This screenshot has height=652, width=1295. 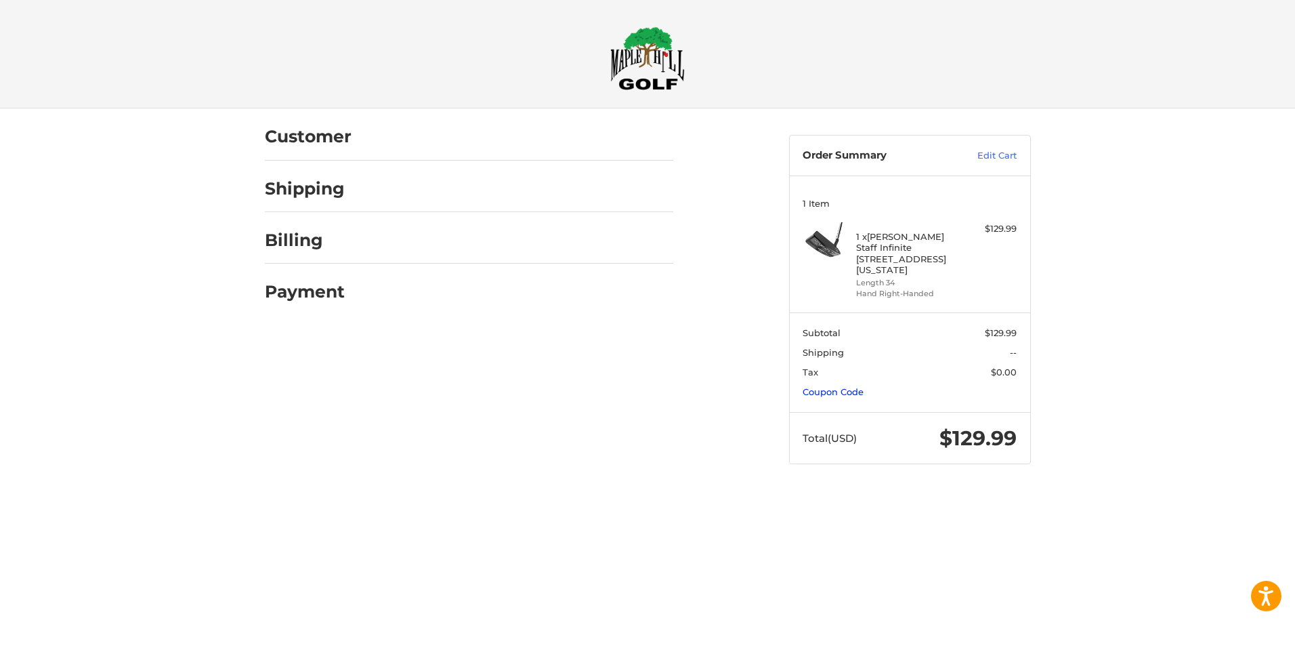 What do you see at coordinates (648, 58) in the screenshot?
I see `img: Maple Hill Golf` at bounding box center [648, 58].